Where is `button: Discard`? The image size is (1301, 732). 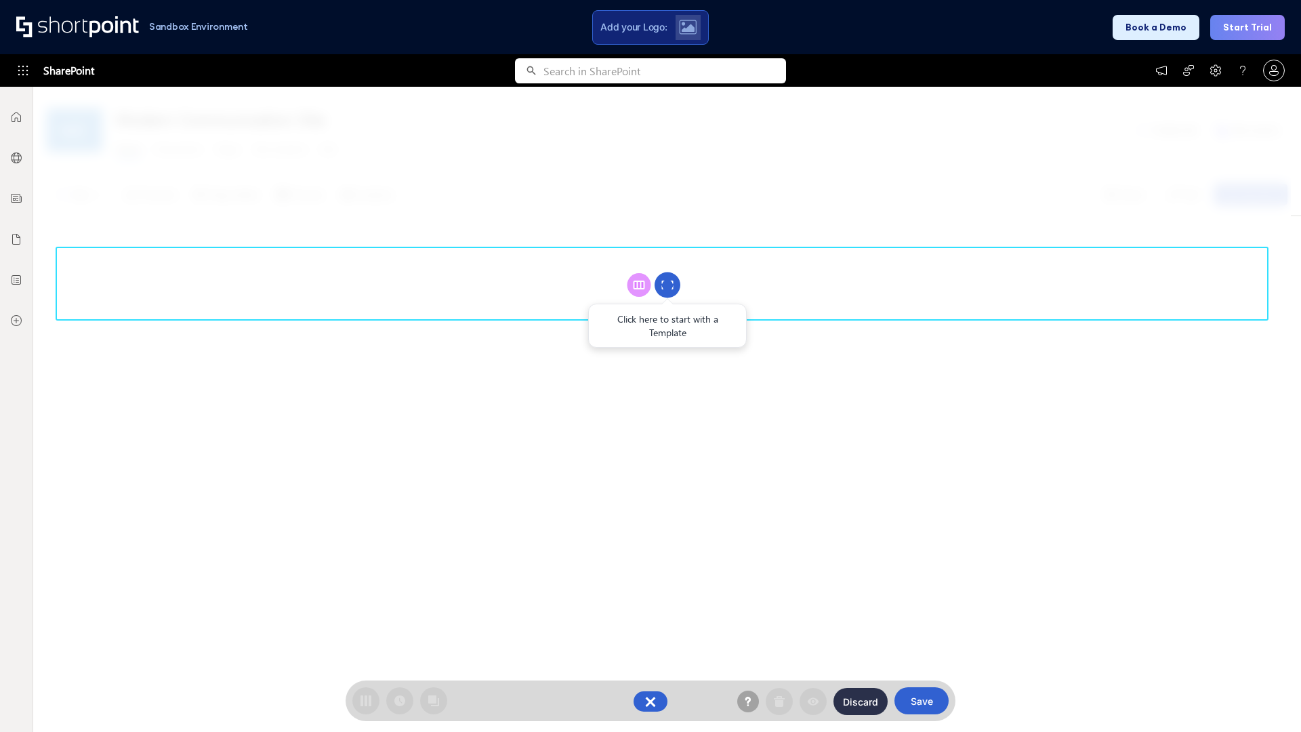 button: Discard is located at coordinates (861, 701).